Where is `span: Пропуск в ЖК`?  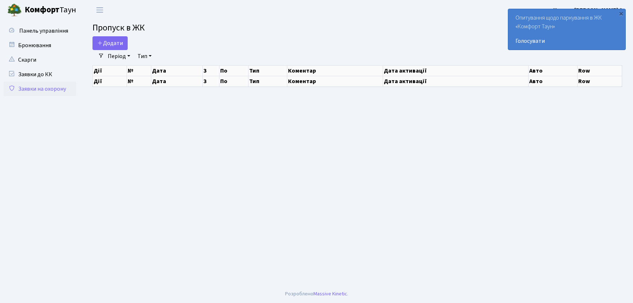 span: Пропуск в ЖК is located at coordinates (119, 28).